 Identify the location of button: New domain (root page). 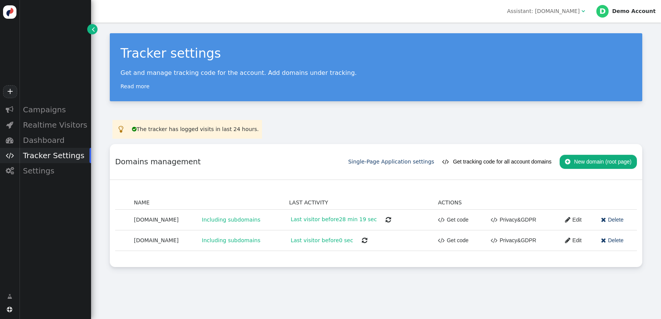
(598, 162).